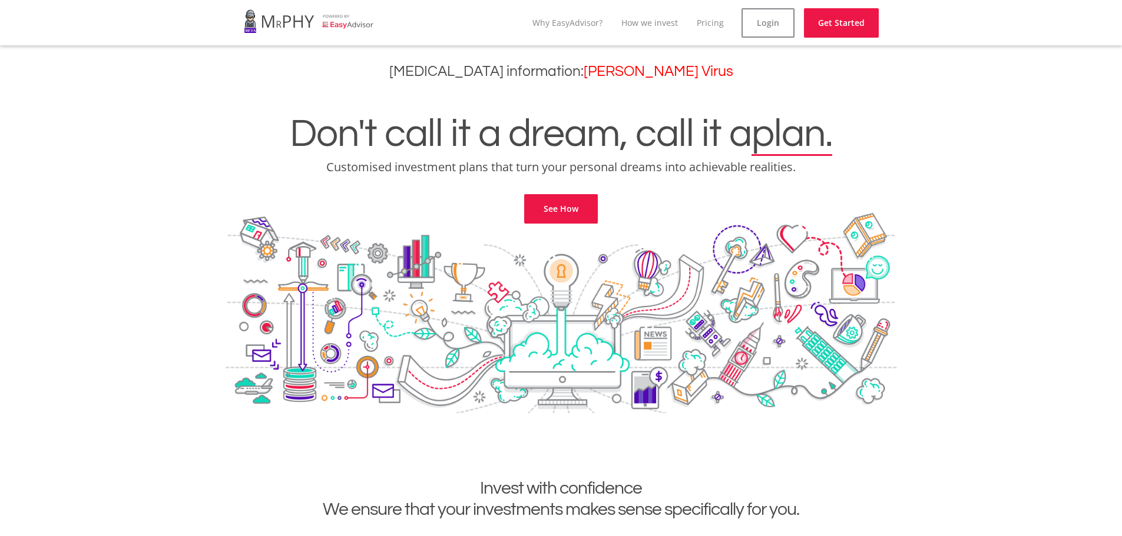  I want to click on h1: Don't call it a dream, call it a, so click(561, 134).